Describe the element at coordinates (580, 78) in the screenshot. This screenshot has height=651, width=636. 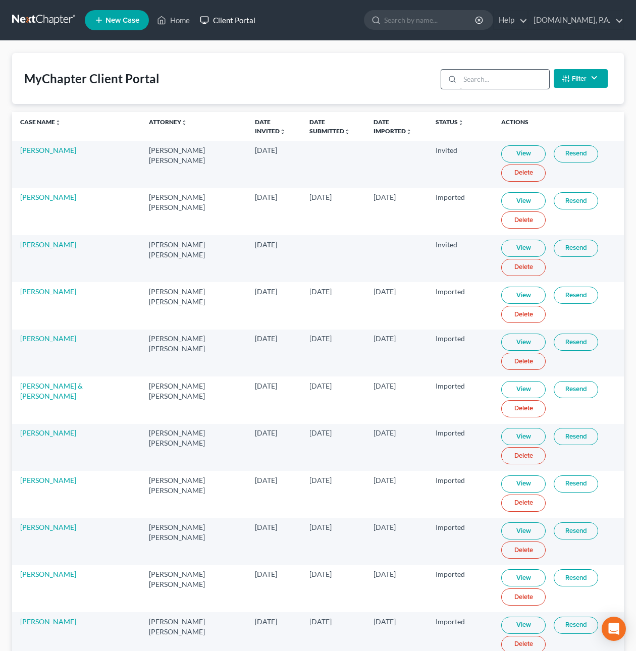
I see `button: Filter` at that location.